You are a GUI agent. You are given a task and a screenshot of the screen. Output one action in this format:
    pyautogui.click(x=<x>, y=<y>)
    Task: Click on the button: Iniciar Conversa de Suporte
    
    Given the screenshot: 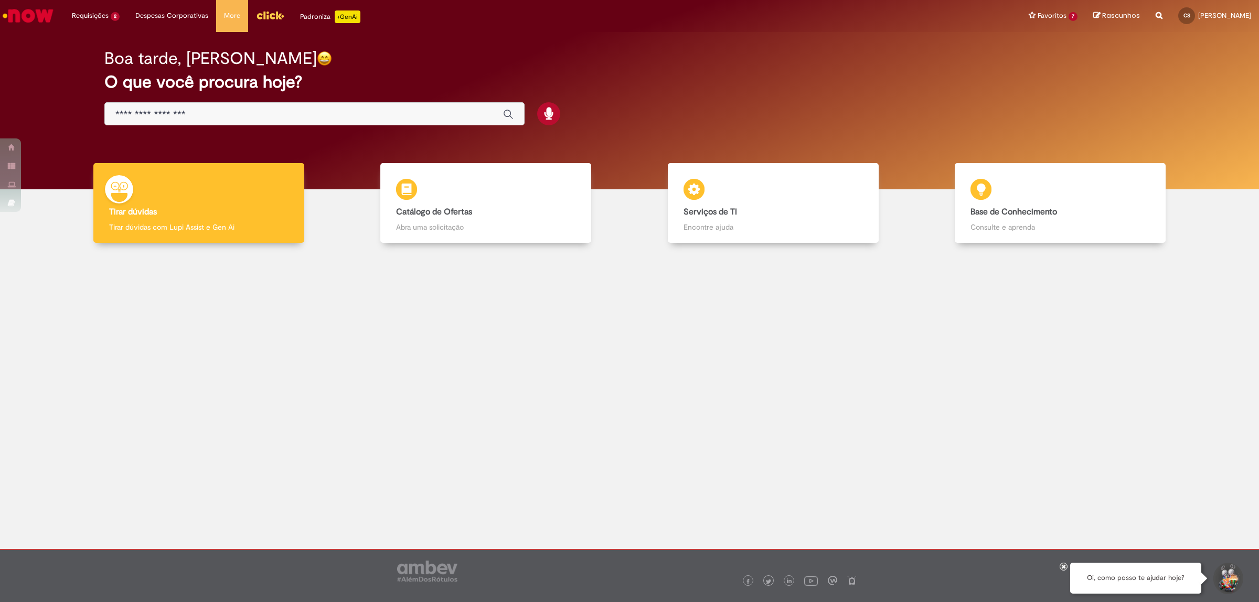 What is the action you would take?
    pyautogui.click(x=1228, y=579)
    